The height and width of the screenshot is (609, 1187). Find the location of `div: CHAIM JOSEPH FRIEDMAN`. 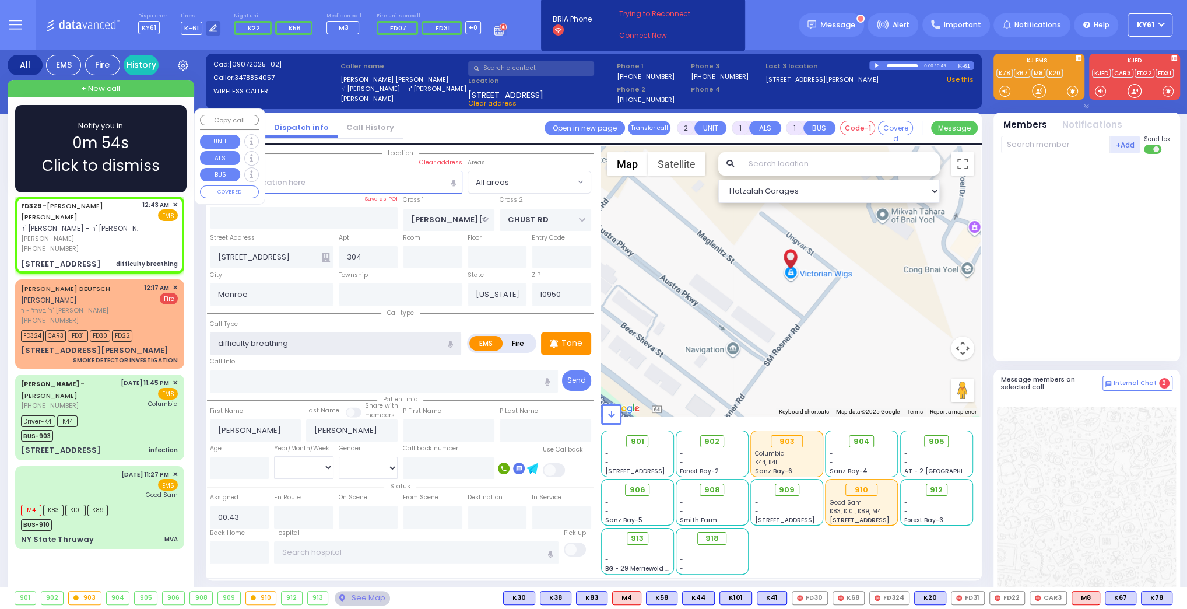

div: CHAIM JOSEPH FRIEDMAN is located at coordinates (790, 264).